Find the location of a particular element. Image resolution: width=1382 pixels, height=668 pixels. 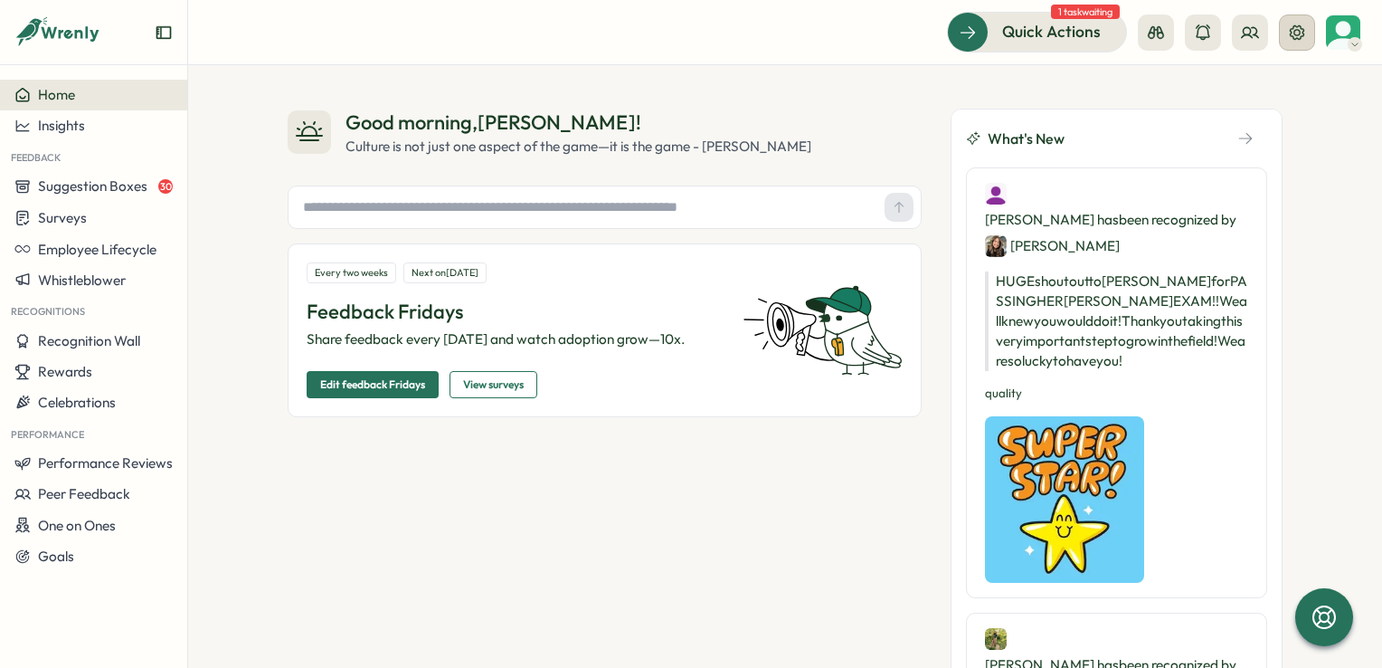

span: 30 is located at coordinates (166, 186).